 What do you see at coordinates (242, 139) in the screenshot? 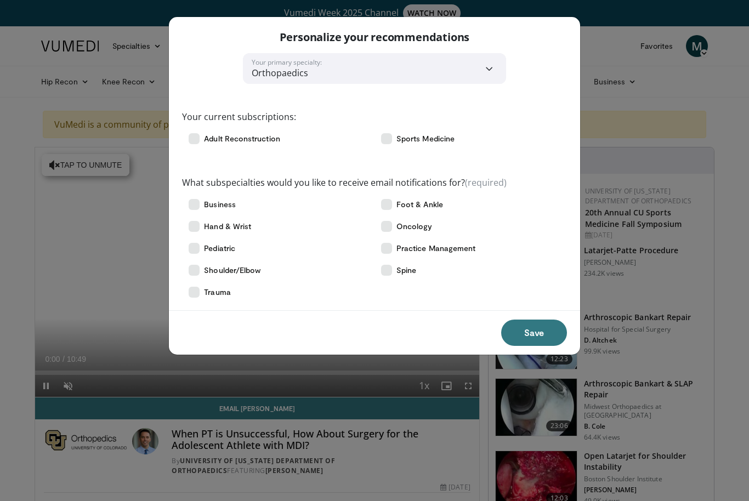
I see `span: Adult Reconstruction` at bounding box center [242, 139].